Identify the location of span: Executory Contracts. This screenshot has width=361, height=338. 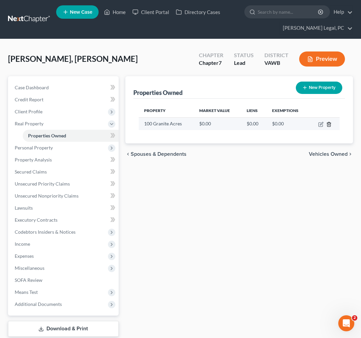
(36, 219).